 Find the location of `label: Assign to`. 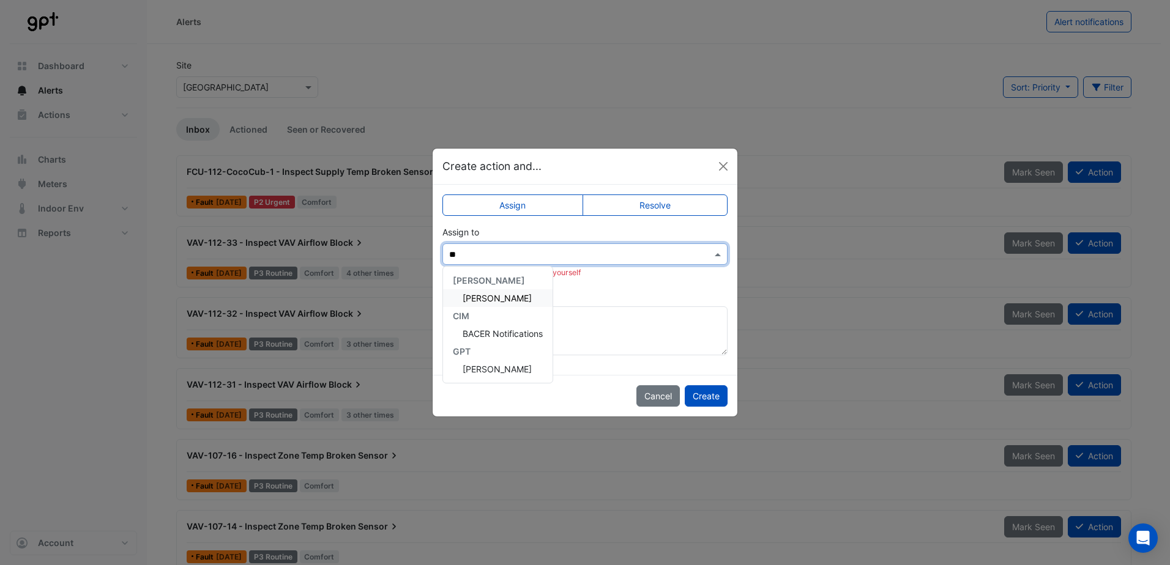

label: Assign to is located at coordinates (461, 232).